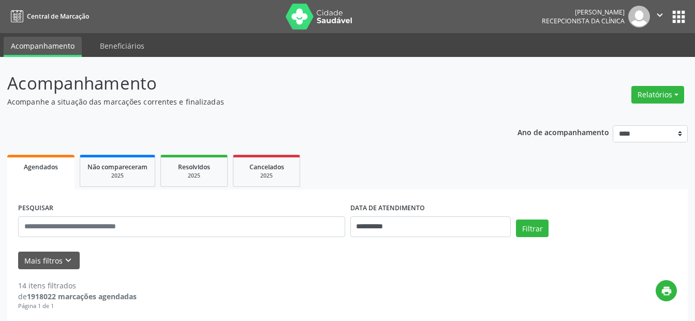  What do you see at coordinates (42, 47) in the screenshot?
I see `a: Acompanhamento` at bounding box center [42, 47].